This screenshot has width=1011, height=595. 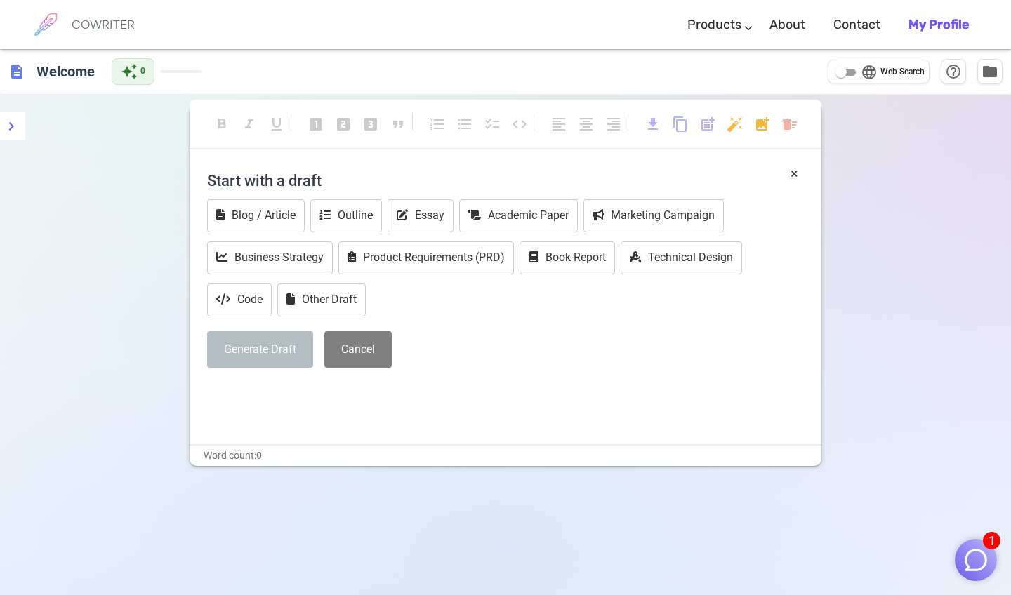 What do you see at coordinates (869, 72) in the screenshot?
I see `span: language` at bounding box center [869, 72].